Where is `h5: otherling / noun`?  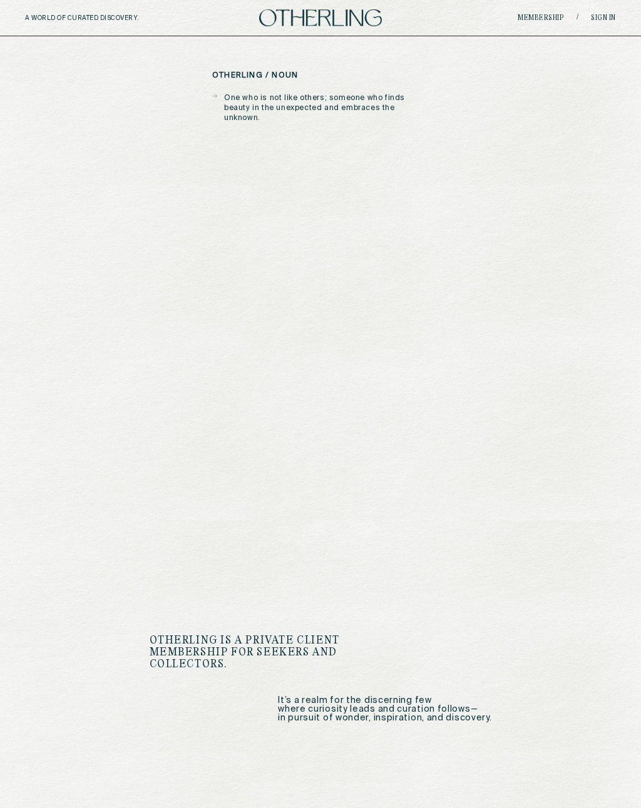 h5: otherling / noun is located at coordinates (255, 76).